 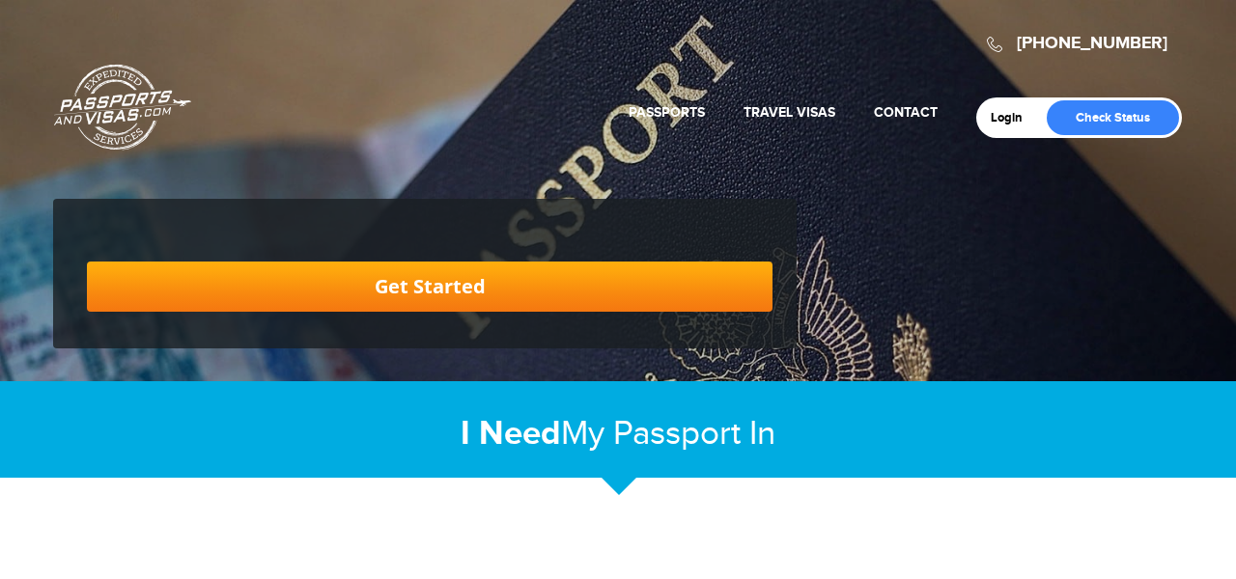 What do you see at coordinates (906, 112) in the screenshot?
I see `a: Contact` at bounding box center [906, 112].